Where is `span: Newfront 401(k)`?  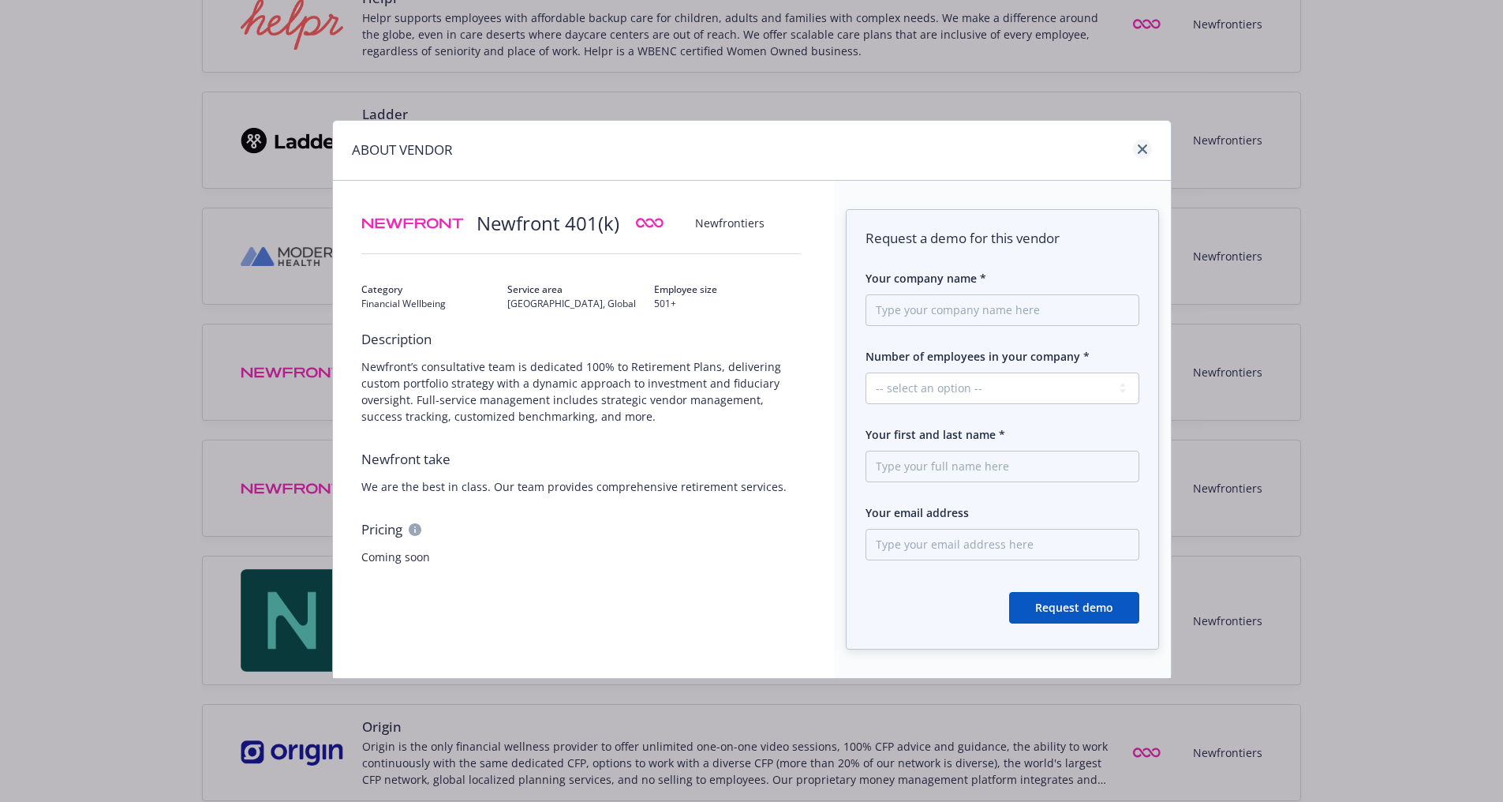
span: Newfront 401(k) is located at coordinates (548, 223).